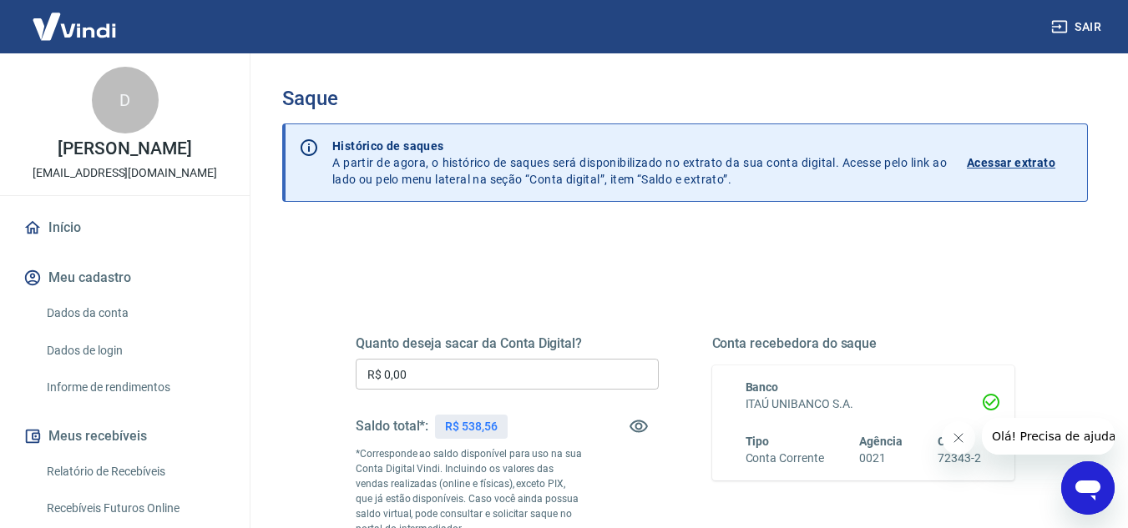  What do you see at coordinates (124, 228) in the screenshot?
I see `a: Início` at bounding box center [124, 228].